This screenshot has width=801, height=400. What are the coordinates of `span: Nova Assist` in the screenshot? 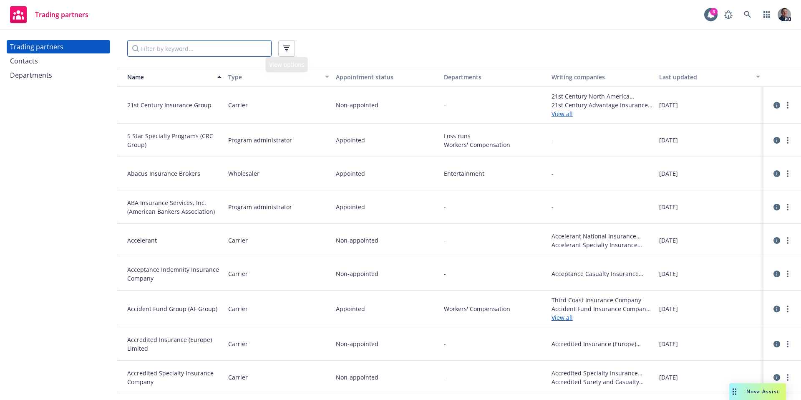 It's located at (762, 391).